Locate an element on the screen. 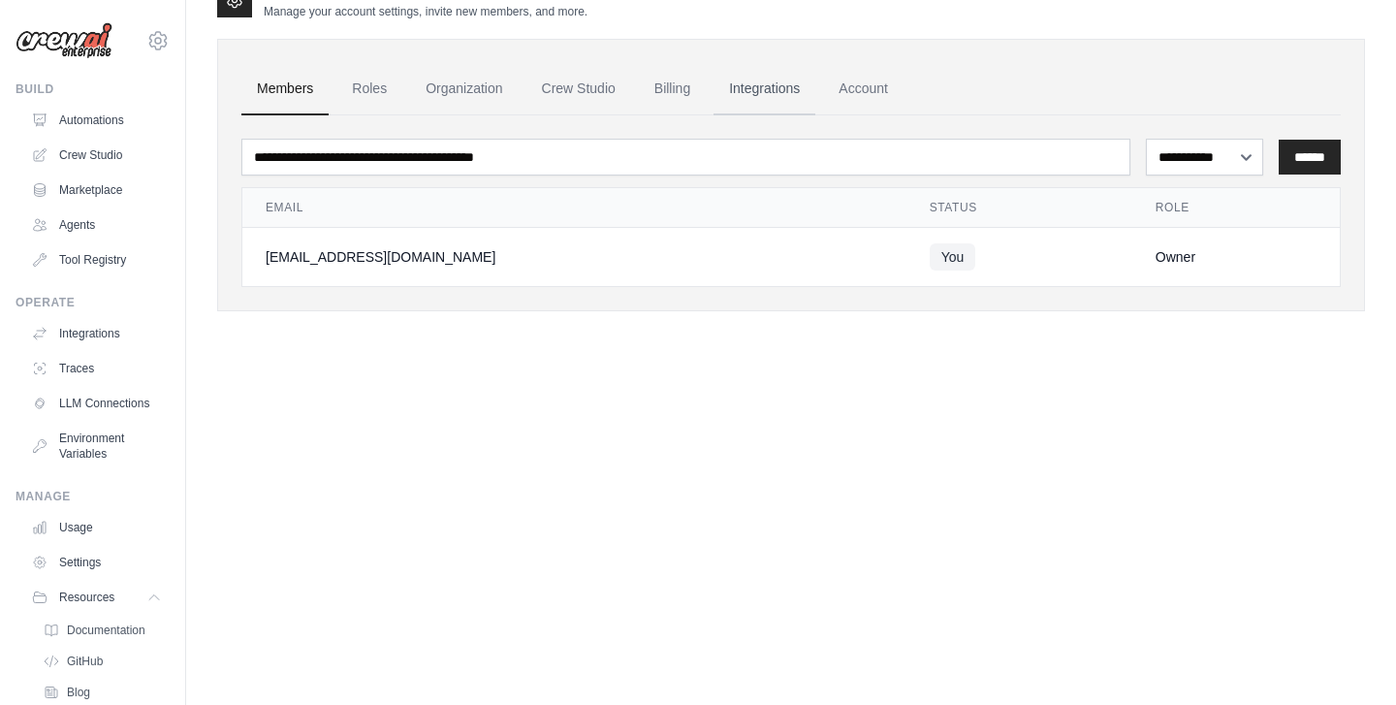  a: GitHub is located at coordinates (102, 661).